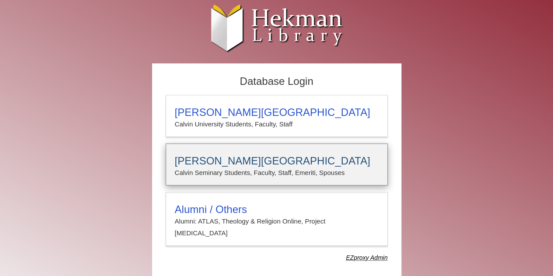 The height and width of the screenshot is (276, 553). Describe the element at coordinates (277, 209) in the screenshot. I see `h3: Alumni / Others` at that location.